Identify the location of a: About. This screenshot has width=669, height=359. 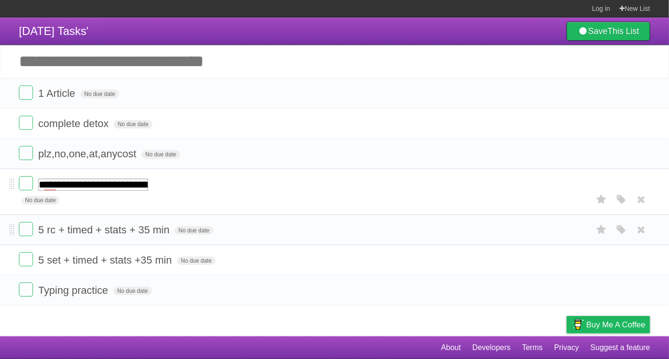
(451, 347).